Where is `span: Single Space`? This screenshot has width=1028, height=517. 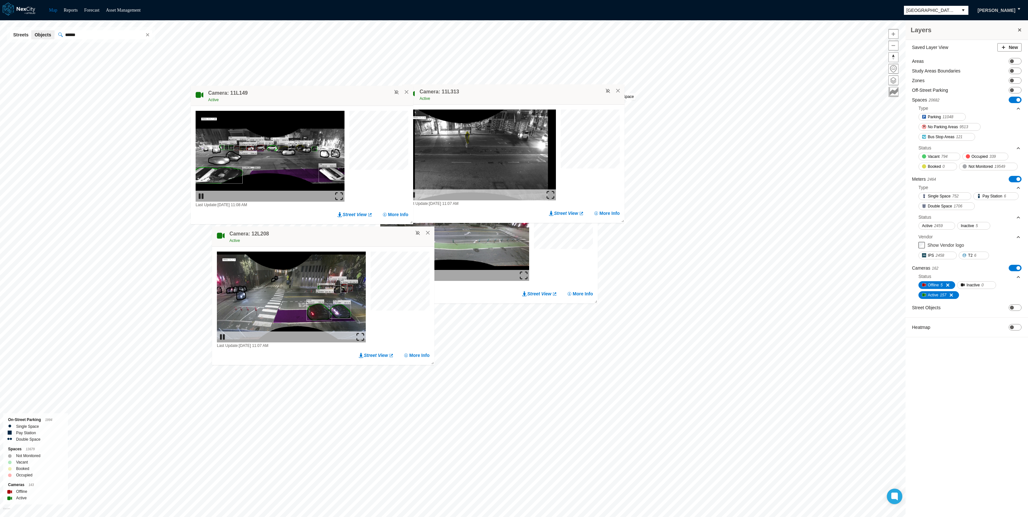
span: Single Space is located at coordinates (939, 196).